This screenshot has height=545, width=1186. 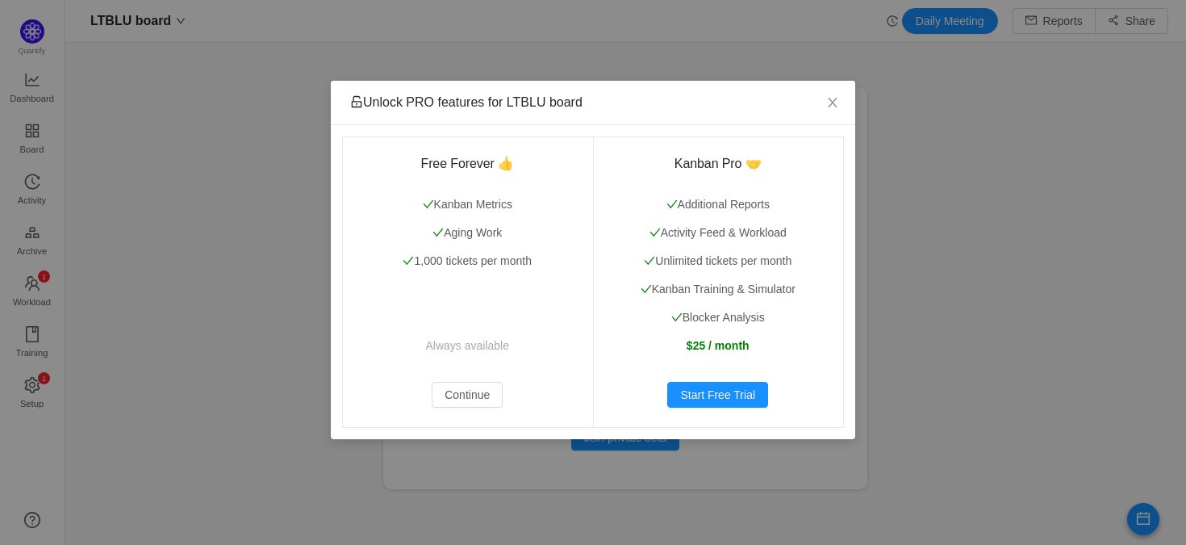 I want to click on span: Unlock PRO features for LTBLU board, so click(x=466, y=102).